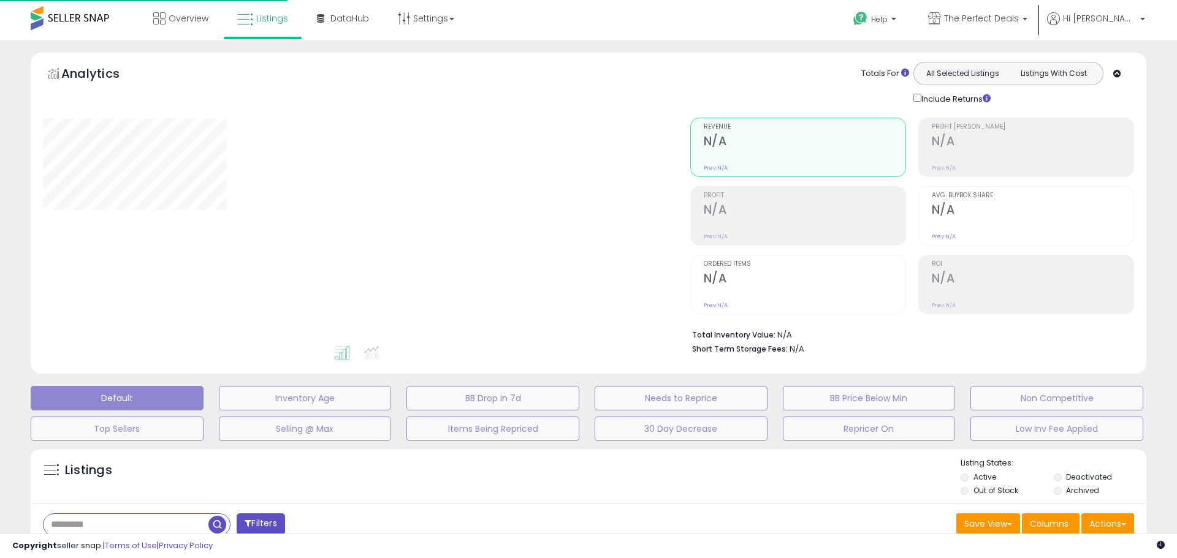 The width and height of the screenshot is (1177, 558). Describe the element at coordinates (1032, 264) in the screenshot. I see `span: ROI` at that location.